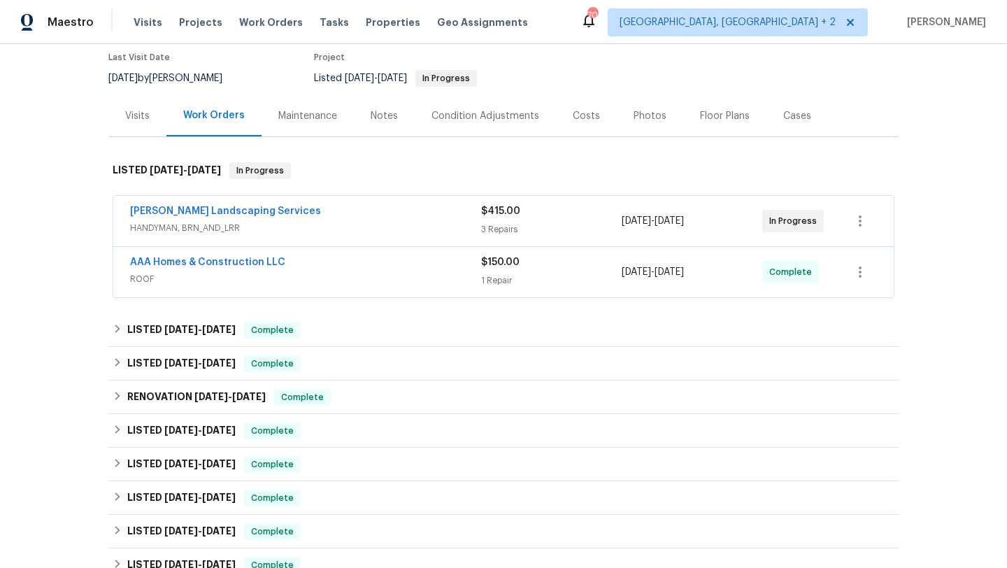  What do you see at coordinates (308, 116) in the screenshot?
I see `div: Maintenance` at bounding box center [308, 116].